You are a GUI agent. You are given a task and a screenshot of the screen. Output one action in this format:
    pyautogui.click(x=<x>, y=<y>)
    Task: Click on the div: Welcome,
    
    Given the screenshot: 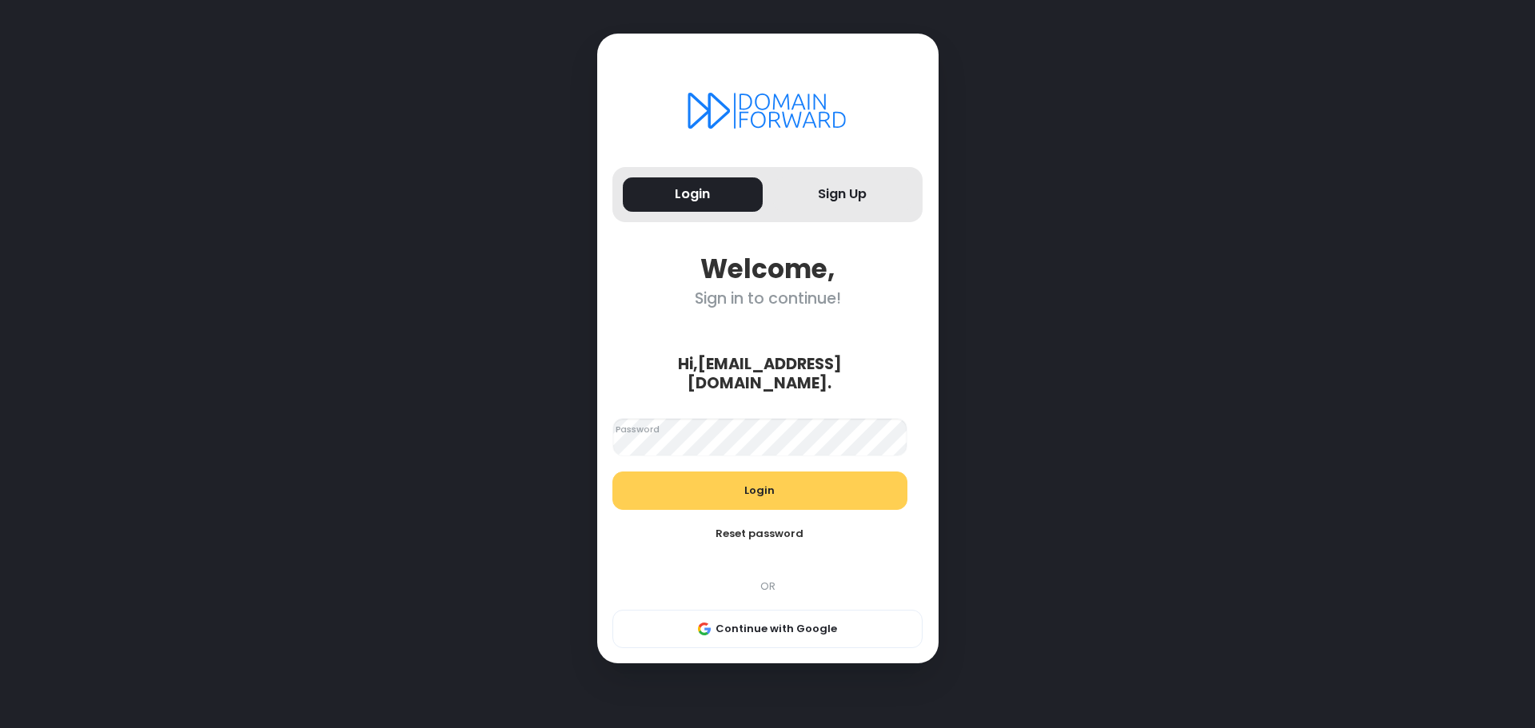 What is the action you would take?
    pyautogui.click(x=767, y=269)
    